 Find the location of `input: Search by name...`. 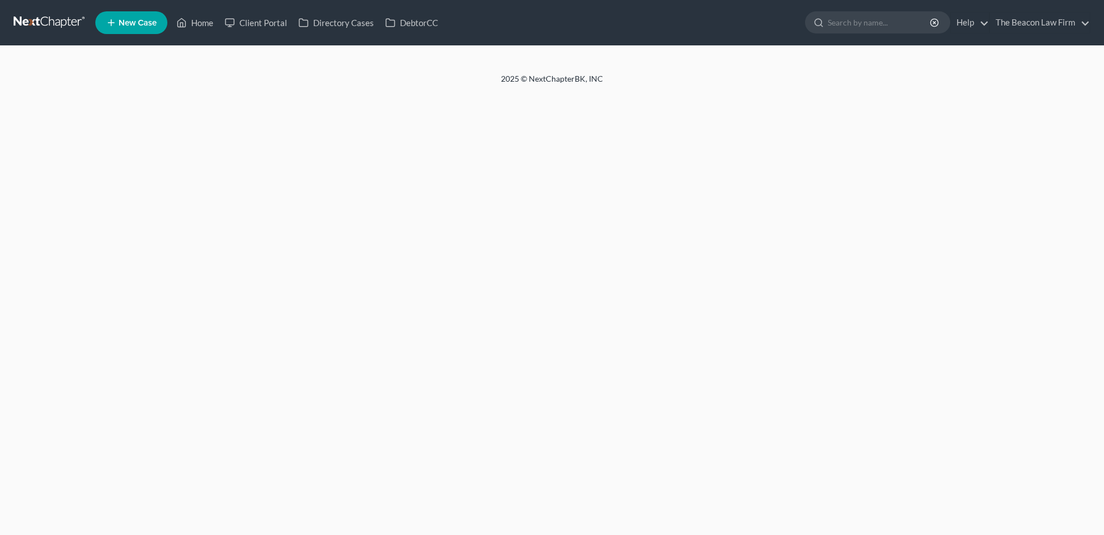

input: Search by name... is located at coordinates (879, 22).